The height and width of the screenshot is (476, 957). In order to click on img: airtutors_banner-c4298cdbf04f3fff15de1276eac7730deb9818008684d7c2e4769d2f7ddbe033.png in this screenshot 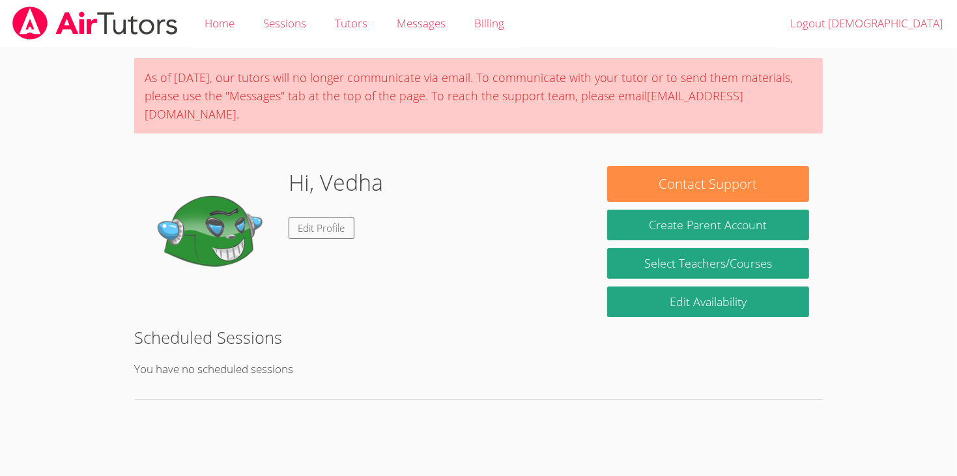, I will do `click(95, 23)`.